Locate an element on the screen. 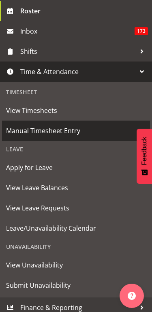 The height and width of the screenshot is (312, 152). a: View Leave Balances is located at coordinates (76, 188).